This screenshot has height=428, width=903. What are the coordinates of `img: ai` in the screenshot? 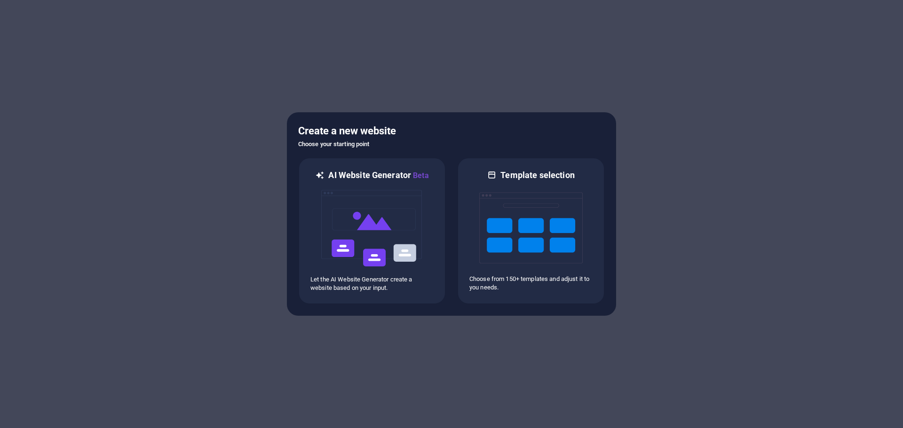 It's located at (372, 228).